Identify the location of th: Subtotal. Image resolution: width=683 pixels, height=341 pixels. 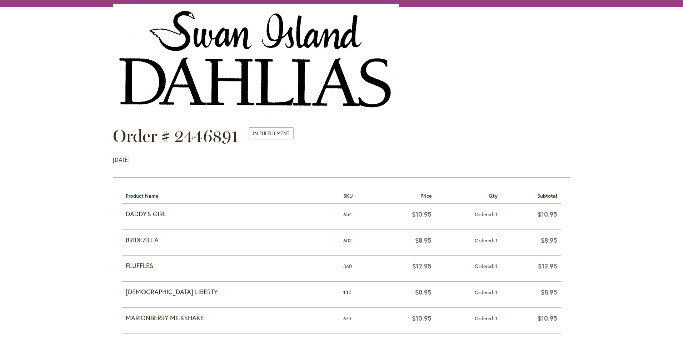
(531, 195).